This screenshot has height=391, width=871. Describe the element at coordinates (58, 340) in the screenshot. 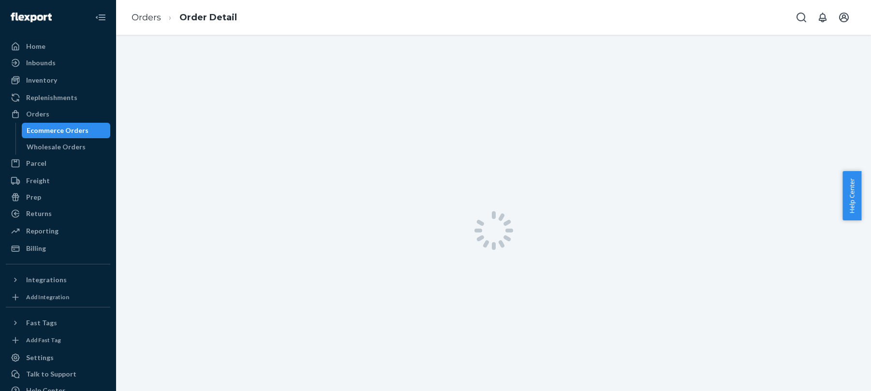

I see `a: Add Fast Tag` at that location.